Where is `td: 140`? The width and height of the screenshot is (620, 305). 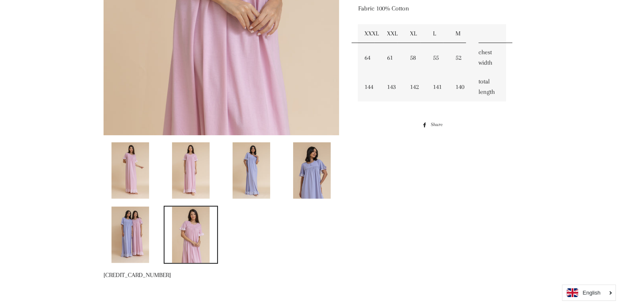
td: 140 is located at coordinates (461, 87).